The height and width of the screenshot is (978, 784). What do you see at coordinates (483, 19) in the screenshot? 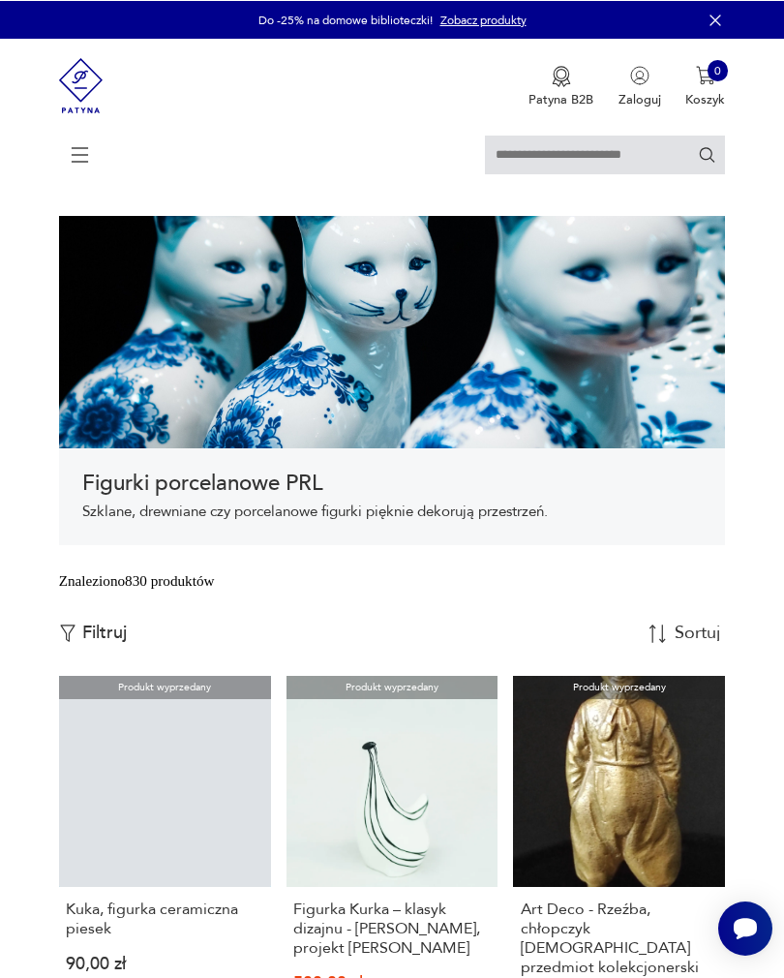
I see `a: Zobacz produkty` at bounding box center [483, 19].